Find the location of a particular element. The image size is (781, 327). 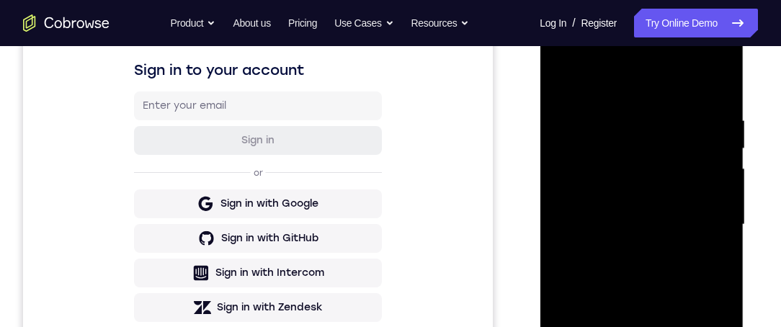

button: Sign in is located at coordinates (235, 179).